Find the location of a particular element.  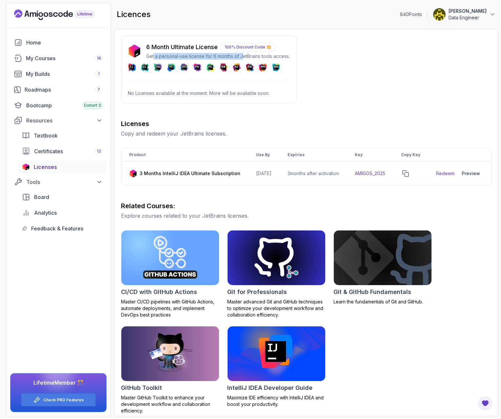

p: No Licenses available at the moment. More will be available soon. is located at coordinates (209, 93).